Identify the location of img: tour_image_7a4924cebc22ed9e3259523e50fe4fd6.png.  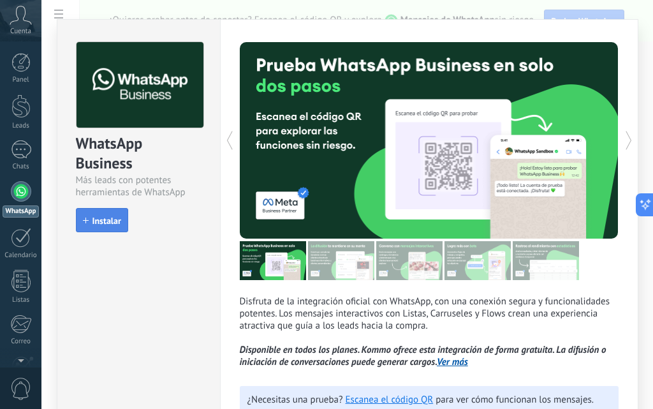
(273, 260).